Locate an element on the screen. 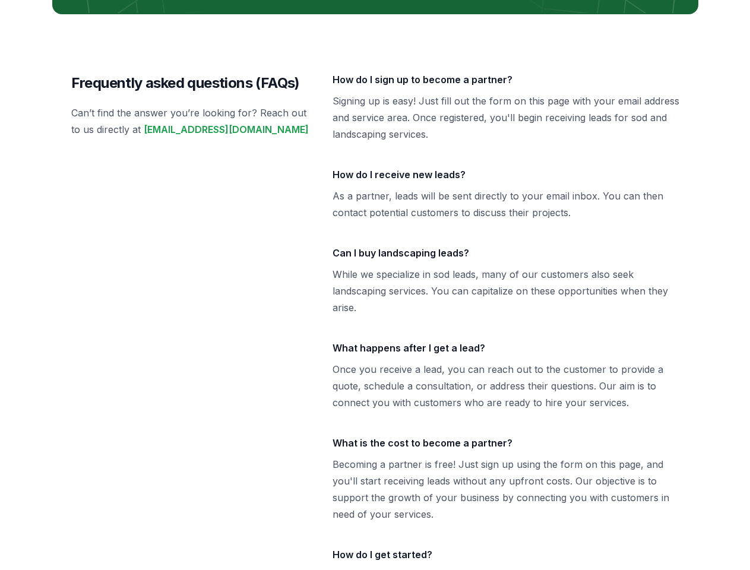 This screenshot has width=750, height=570. p: While we specialize in sod leads, many of our customers also seek landscaping services. You can c... is located at coordinates (506, 291).